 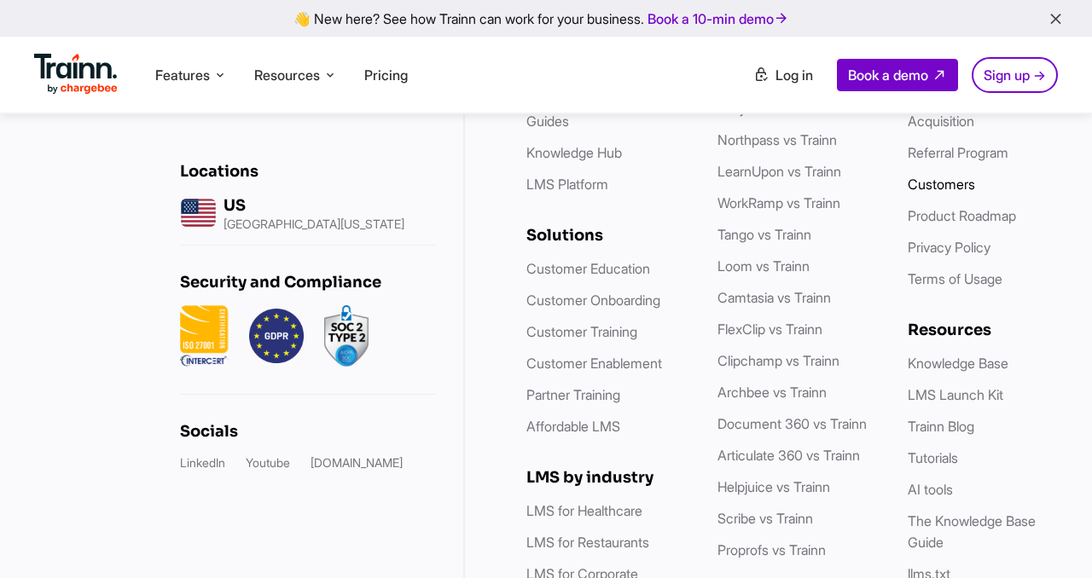 What do you see at coordinates (777, 140) in the screenshot?
I see `a: Northpass vs Trainn` at bounding box center [777, 140].